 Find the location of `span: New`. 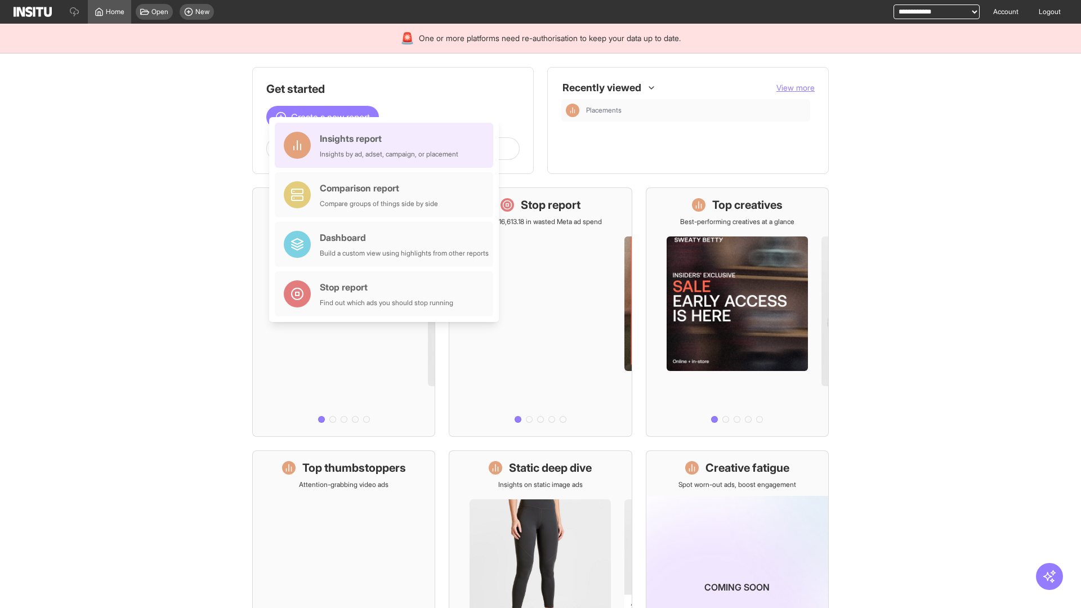

span: New is located at coordinates (202, 12).